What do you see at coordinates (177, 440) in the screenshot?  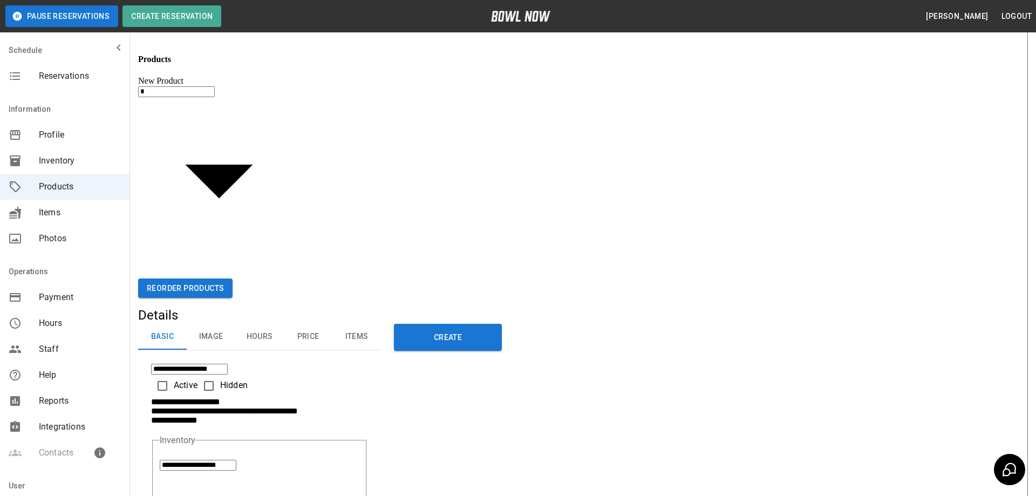 I see `legend: Inventory` at bounding box center [177, 440].